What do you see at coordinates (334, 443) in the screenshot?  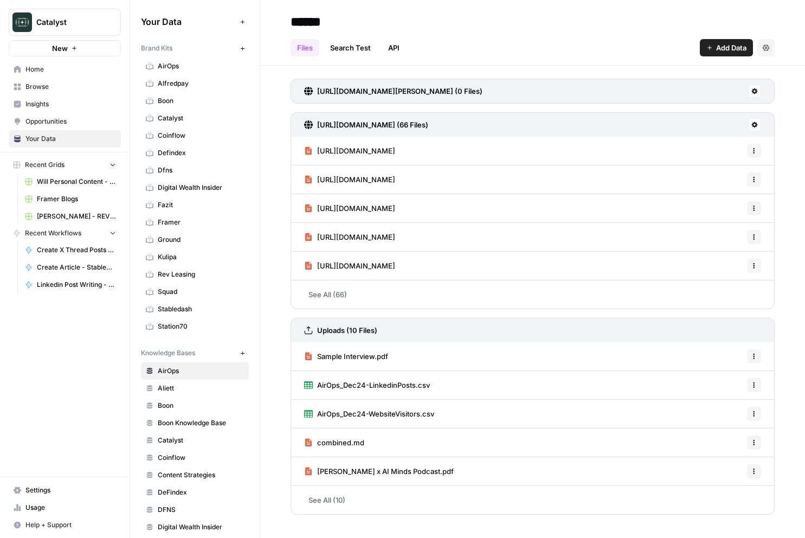 I see `a: combined.md` at bounding box center [334, 443].